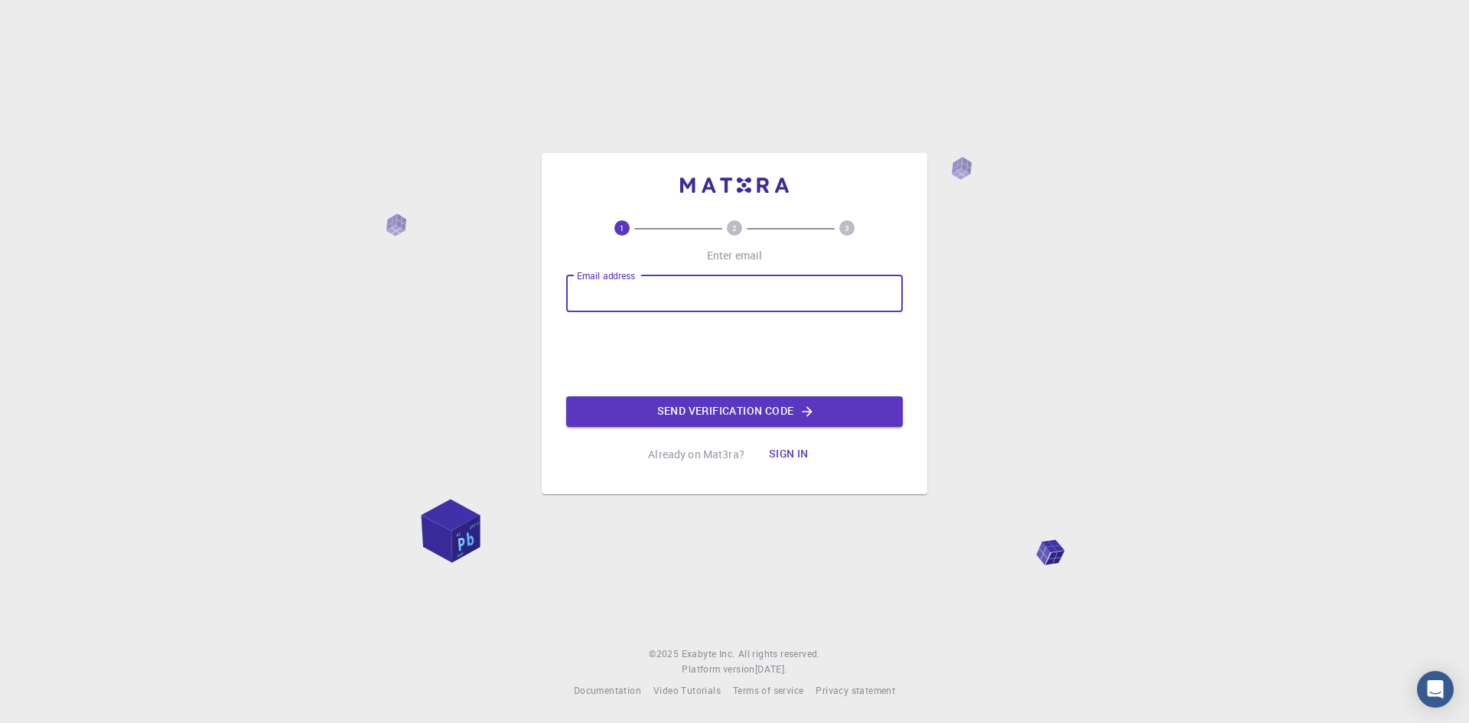  What do you see at coordinates (734, 228) in the screenshot?
I see `text: 2` at bounding box center [734, 228].